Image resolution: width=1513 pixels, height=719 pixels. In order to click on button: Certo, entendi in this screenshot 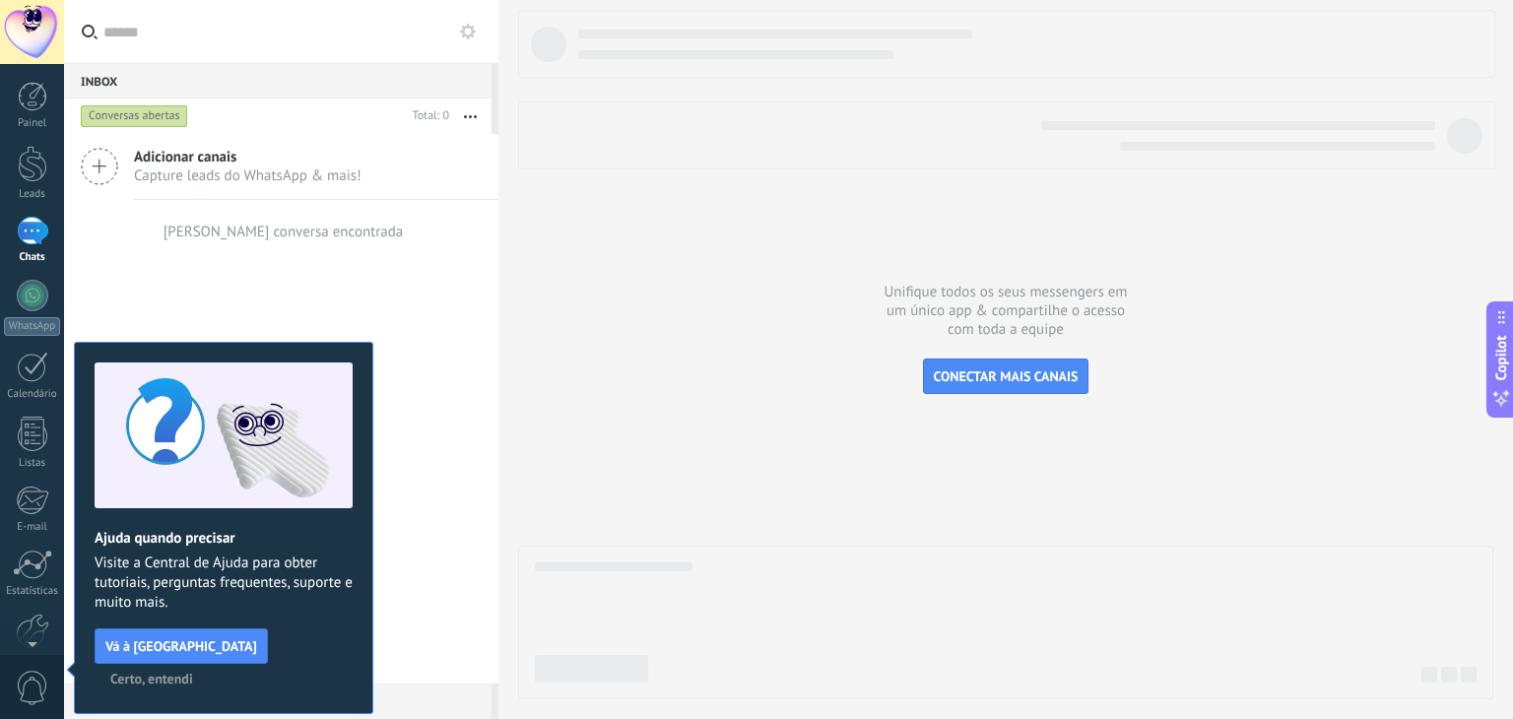, I will do `click(152, 679)`.